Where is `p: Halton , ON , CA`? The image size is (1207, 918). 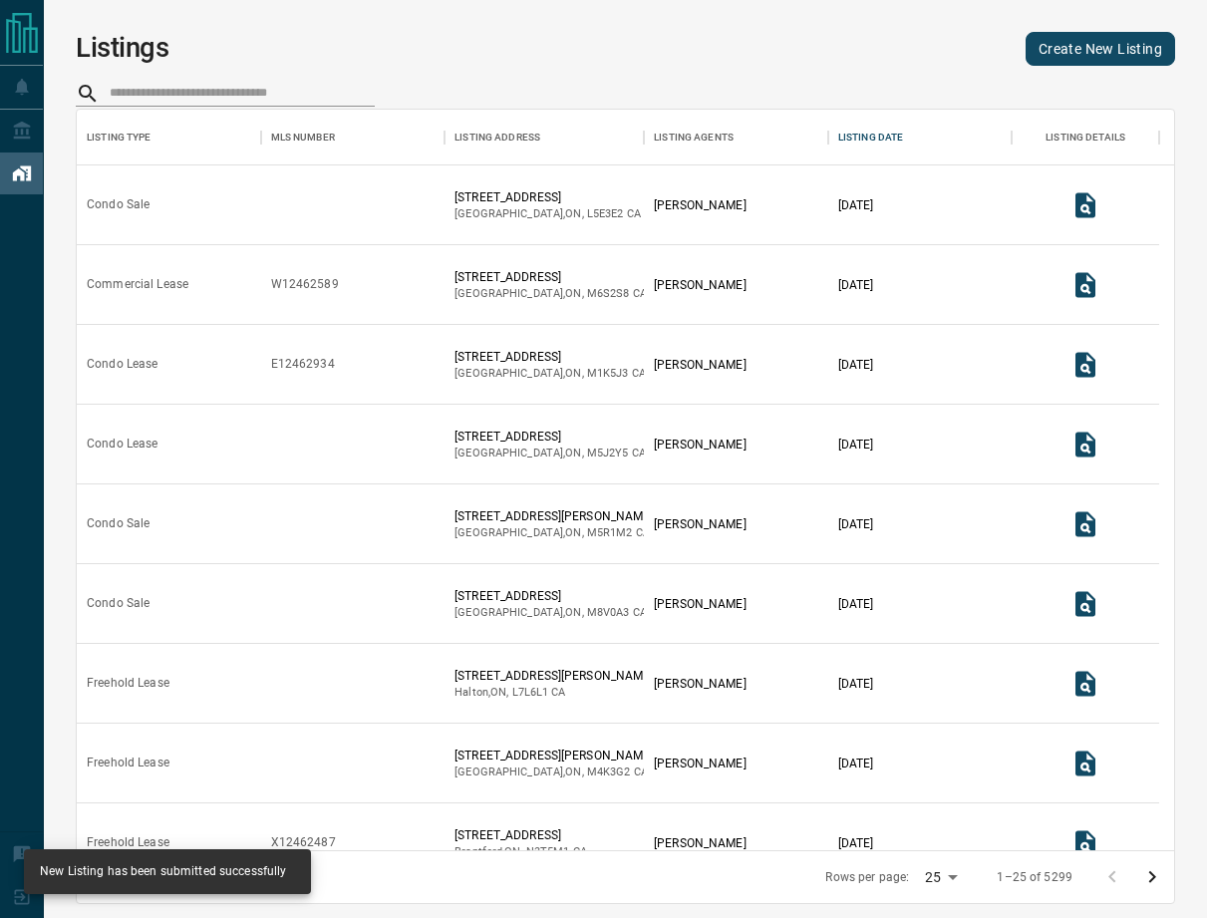 p: Halton , ON , CA is located at coordinates (553, 693).